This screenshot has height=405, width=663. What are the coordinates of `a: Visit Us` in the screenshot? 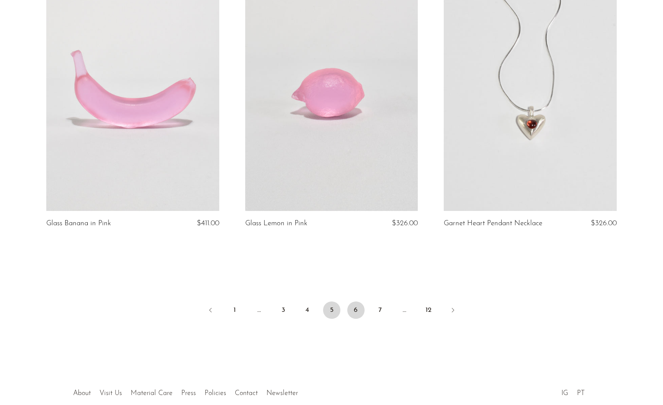 It's located at (111, 393).